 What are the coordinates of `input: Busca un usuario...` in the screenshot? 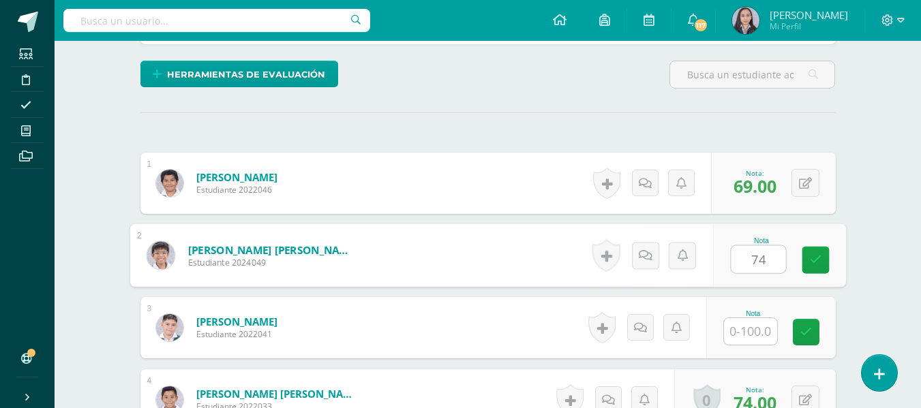 It's located at (217, 20).